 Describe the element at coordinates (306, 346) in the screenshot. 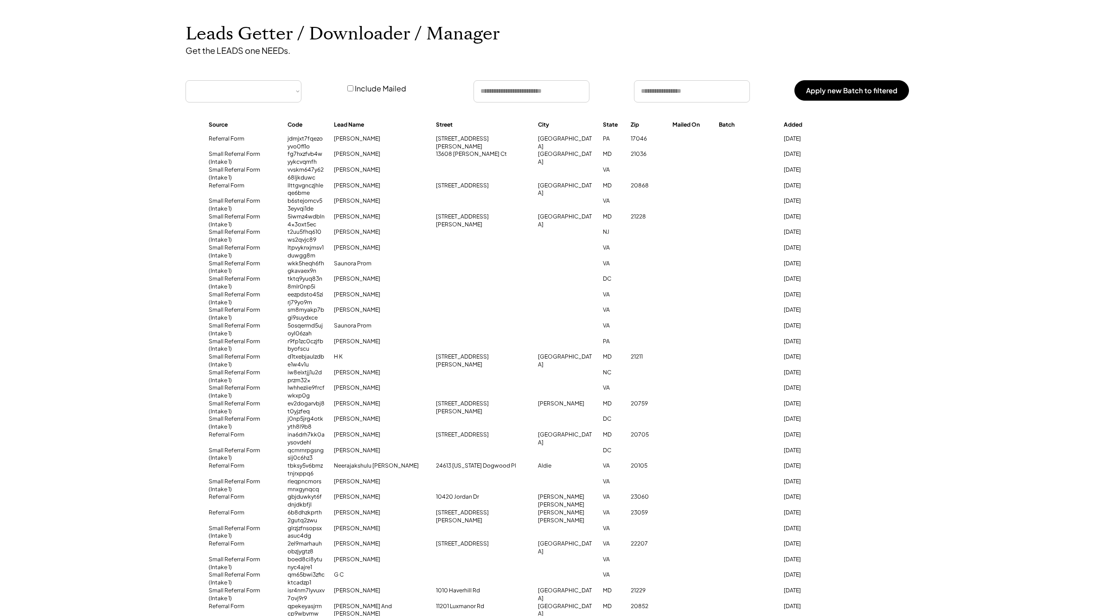

I see `div: r9fp1zc0czjfbbyofscu` at that location.